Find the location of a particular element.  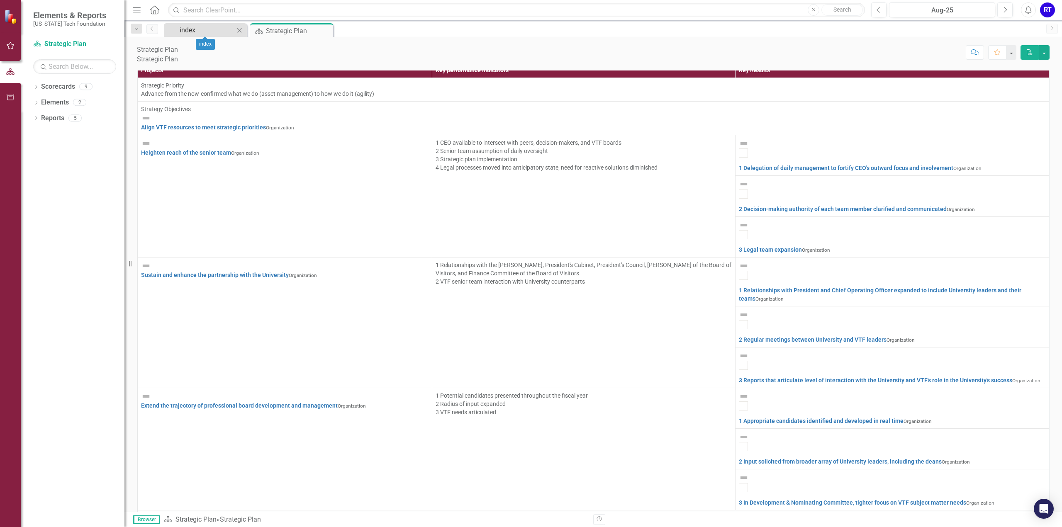

button: RT is located at coordinates (1047, 10).